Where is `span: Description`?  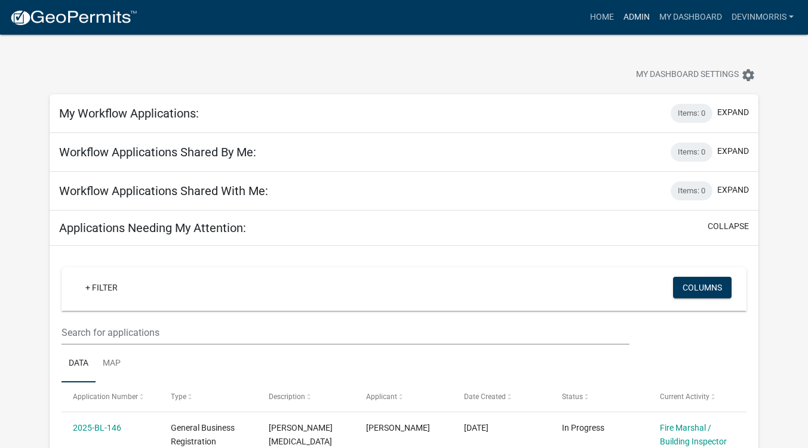
span: Description is located at coordinates (287, 397).